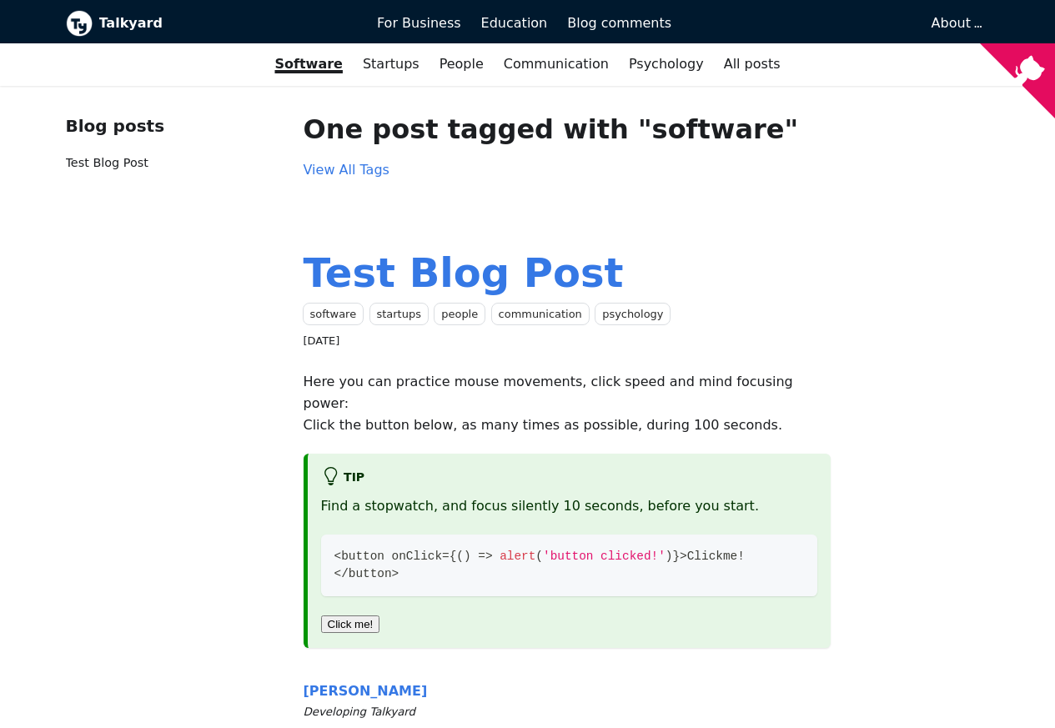 The width and height of the screenshot is (1055, 728). I want to click on a: View All Tags, so click(346, 169).